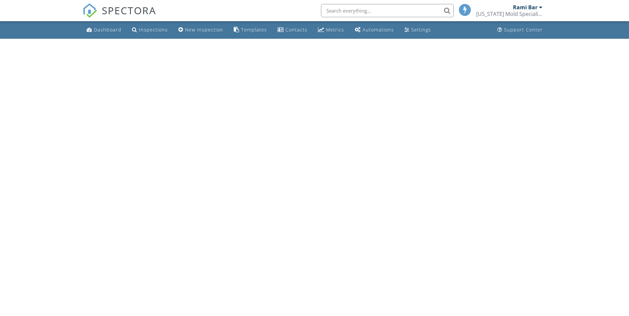  Describe the element at coordinates (509, 14) in the screenshot. I see `div: Texas Mold Specialists` at that location.